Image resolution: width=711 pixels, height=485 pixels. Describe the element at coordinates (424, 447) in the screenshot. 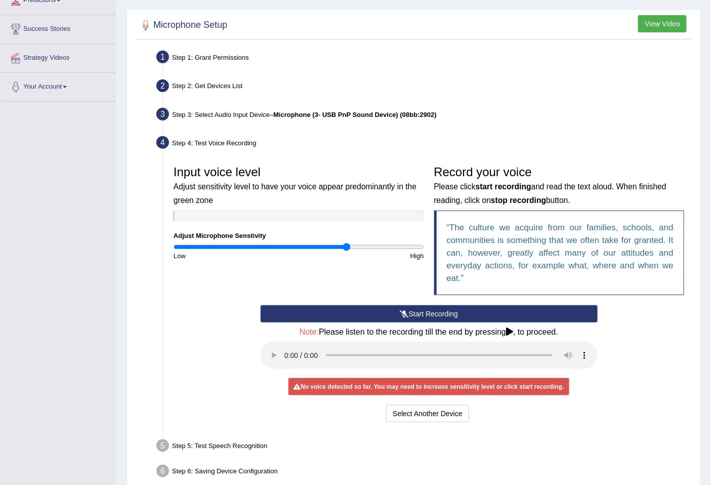

I see `div: Step 5: Test Speech Recognition` at that location.